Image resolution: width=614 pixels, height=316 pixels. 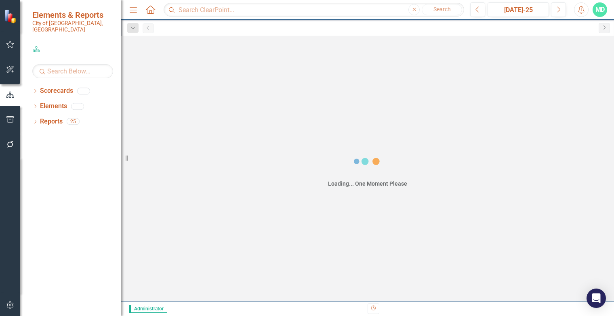 What do you see at coordinates (57, 91) in the screenshot?
I see `a: Scorecards` at bounding box center [57, 91].